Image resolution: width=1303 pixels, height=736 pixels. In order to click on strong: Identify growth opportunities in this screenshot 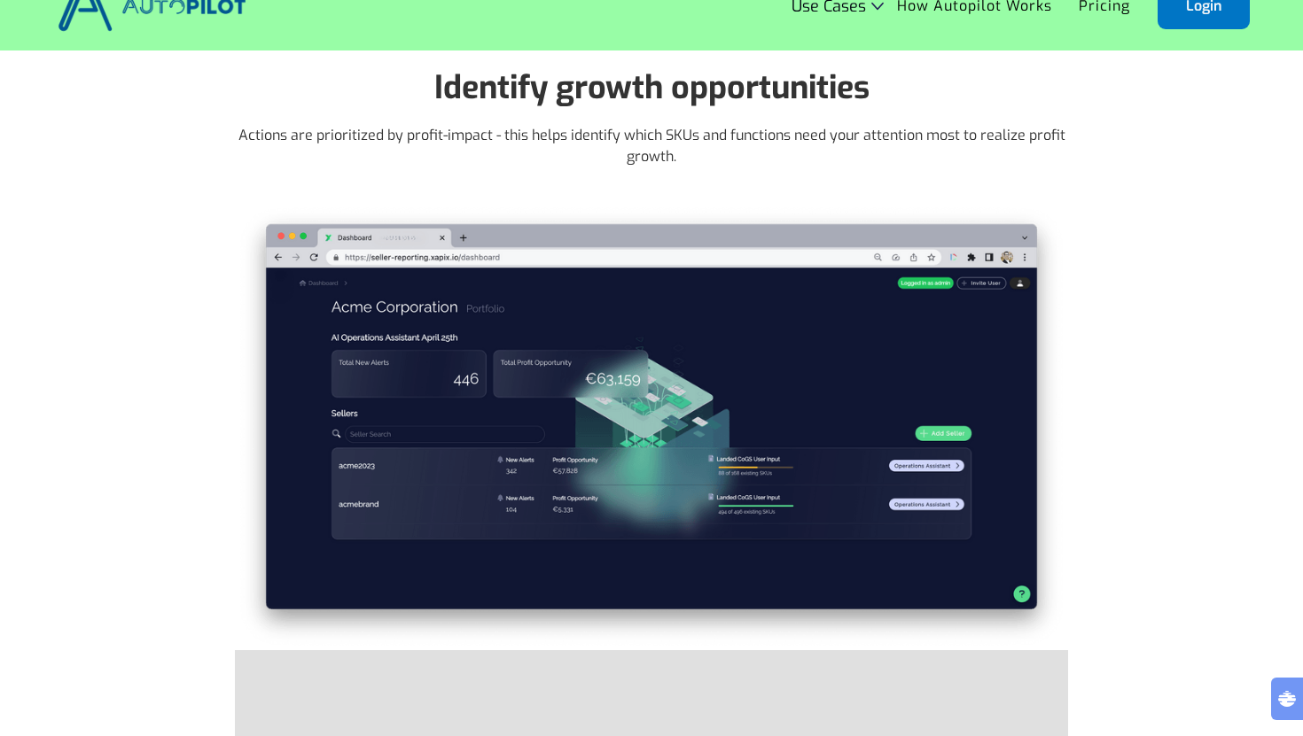, I will do `click(651, 88)`.